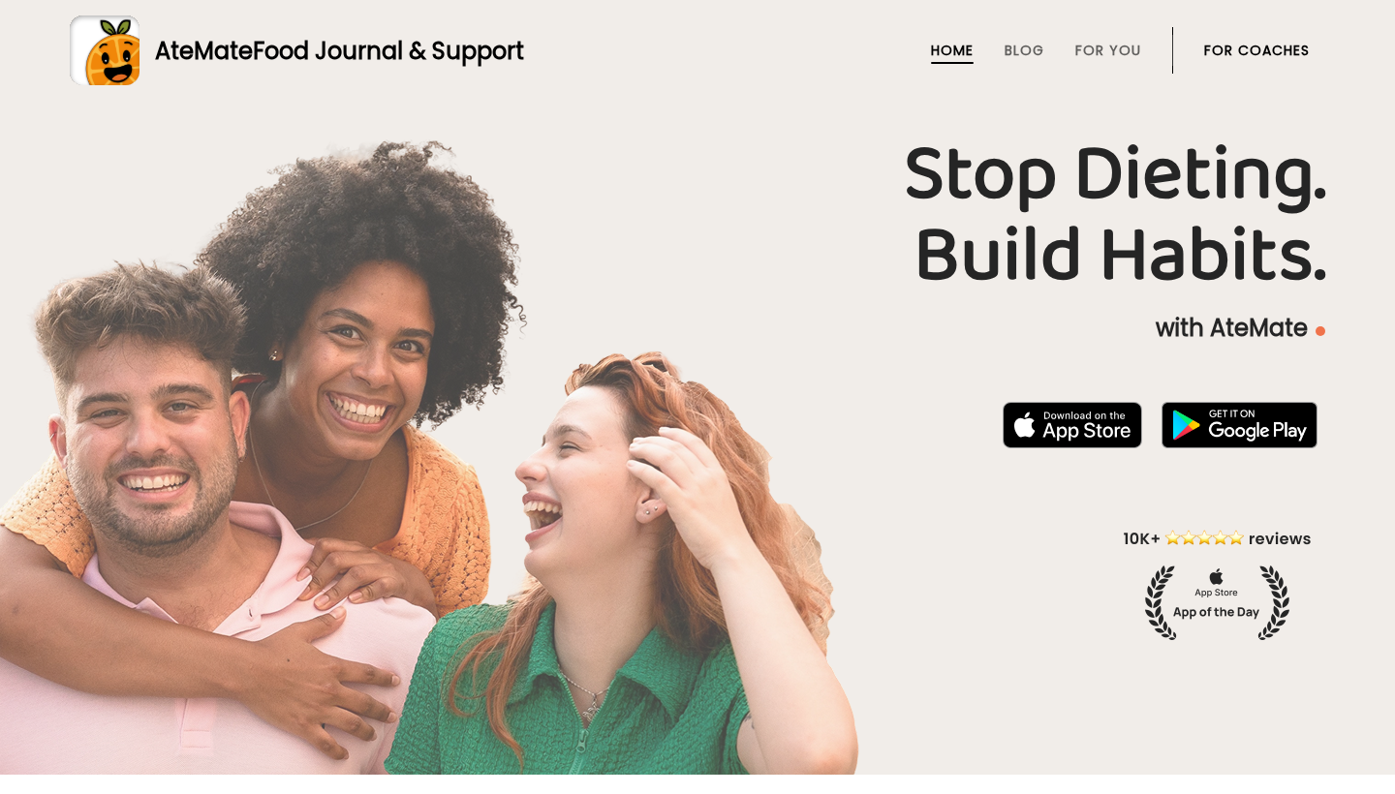 The height and width of the screenshot is (794, 1395). What do you see at coordinates (697, 50) in the screenshot?
I see `a: AteMateFood Journal & Support` at bounding box center [697, 50].